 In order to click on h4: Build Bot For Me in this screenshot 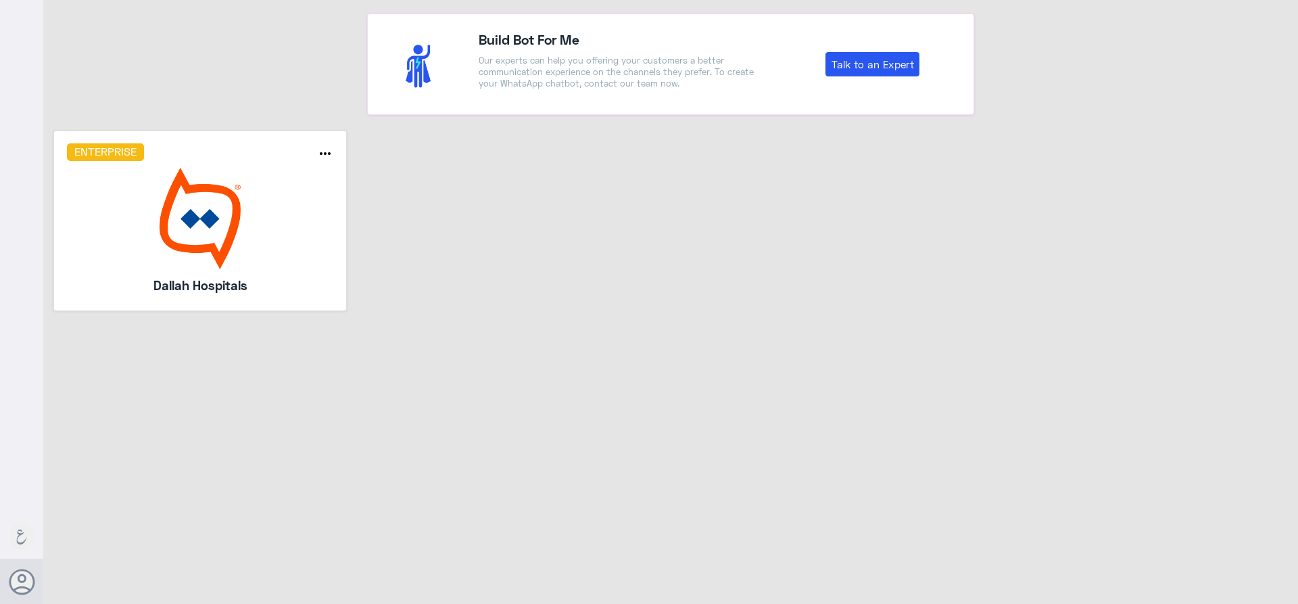, I will do `click(620, 39)`.